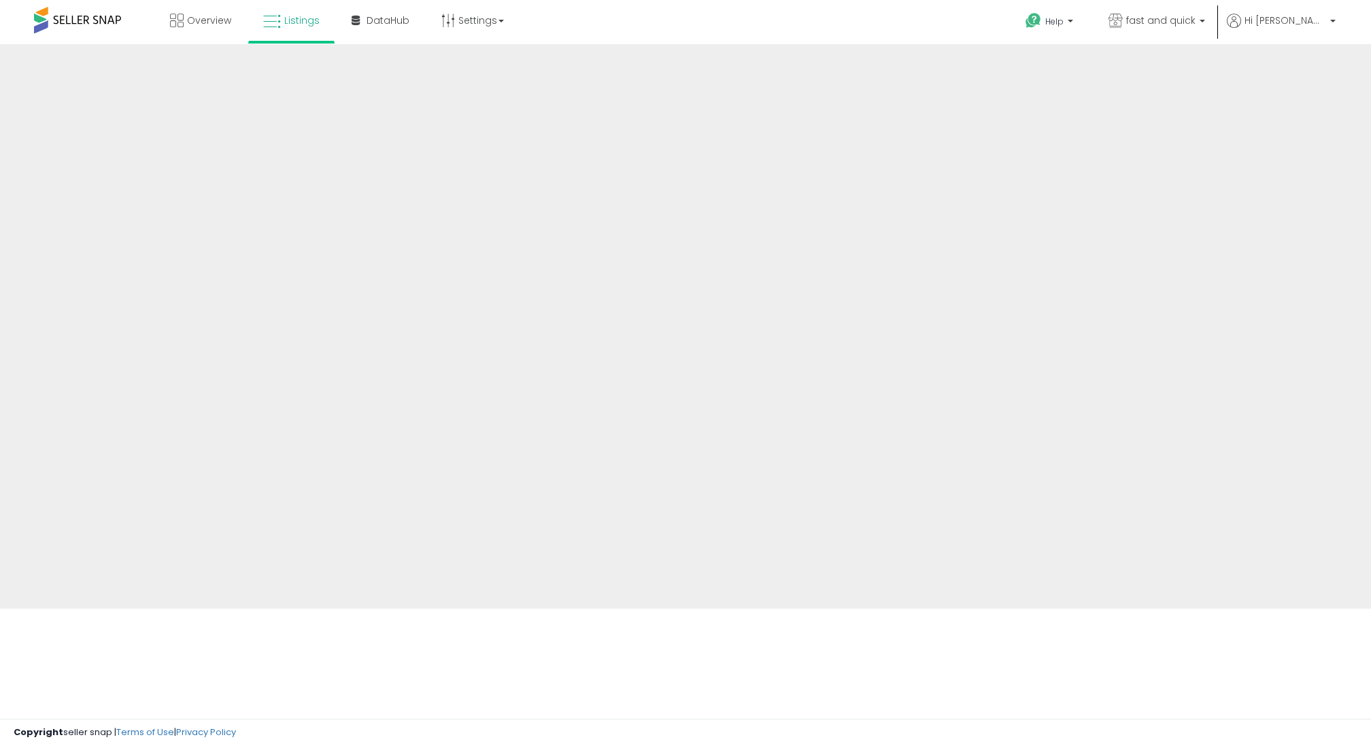  Describe the element at coordinates (1161, 20) in the screenshot. I see `span: fast and quick` at that location.